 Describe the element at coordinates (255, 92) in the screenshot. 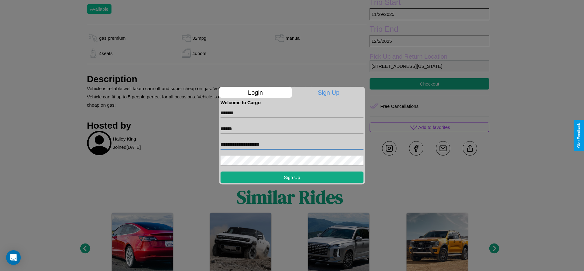

I see `p: Login` at that location.